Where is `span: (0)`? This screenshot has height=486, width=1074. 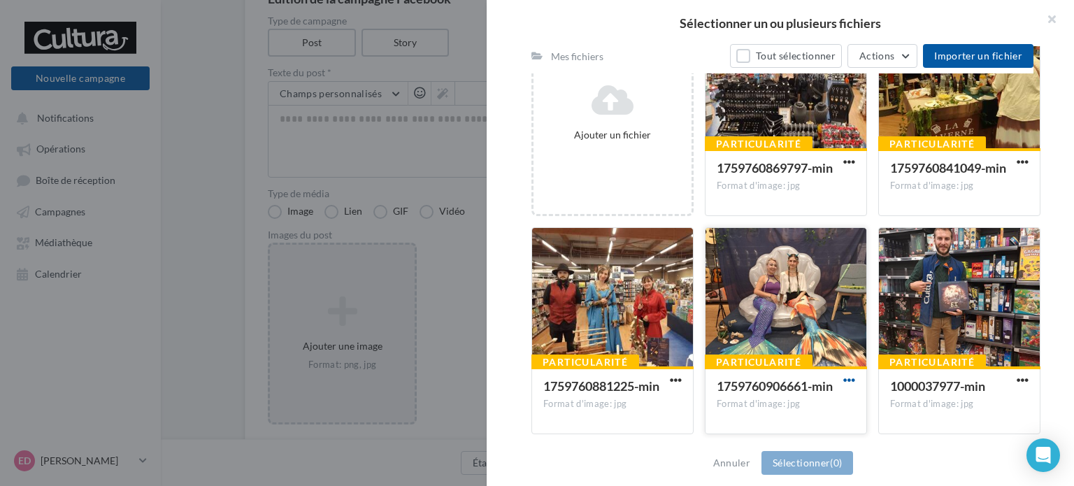 span: (0) is located at coordinates (836, 462).